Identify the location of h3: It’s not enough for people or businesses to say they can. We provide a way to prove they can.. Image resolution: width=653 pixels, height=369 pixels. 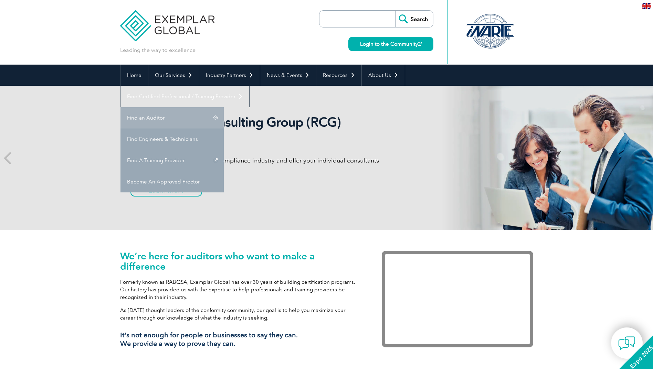
(240, 340).